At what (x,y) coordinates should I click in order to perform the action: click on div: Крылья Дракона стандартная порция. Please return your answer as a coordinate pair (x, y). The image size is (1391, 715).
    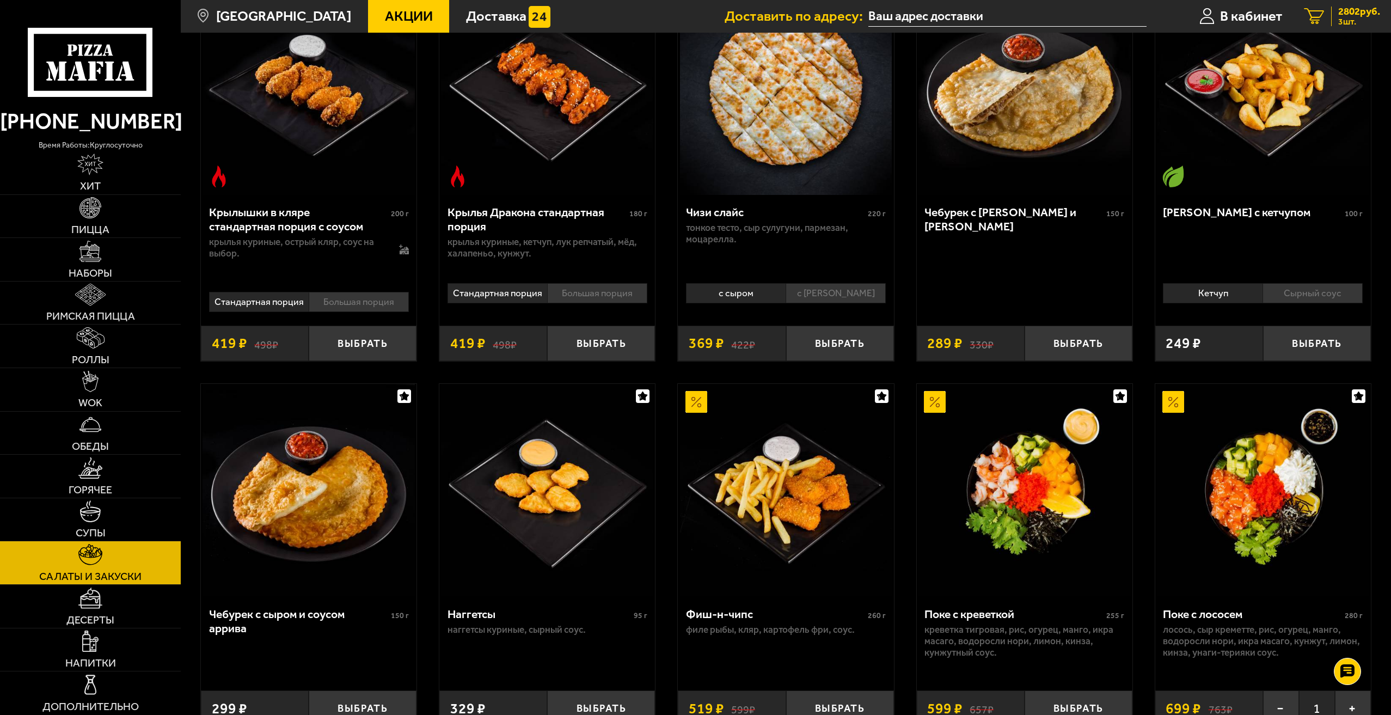
    Looking at the image, I should click on (537, 219).